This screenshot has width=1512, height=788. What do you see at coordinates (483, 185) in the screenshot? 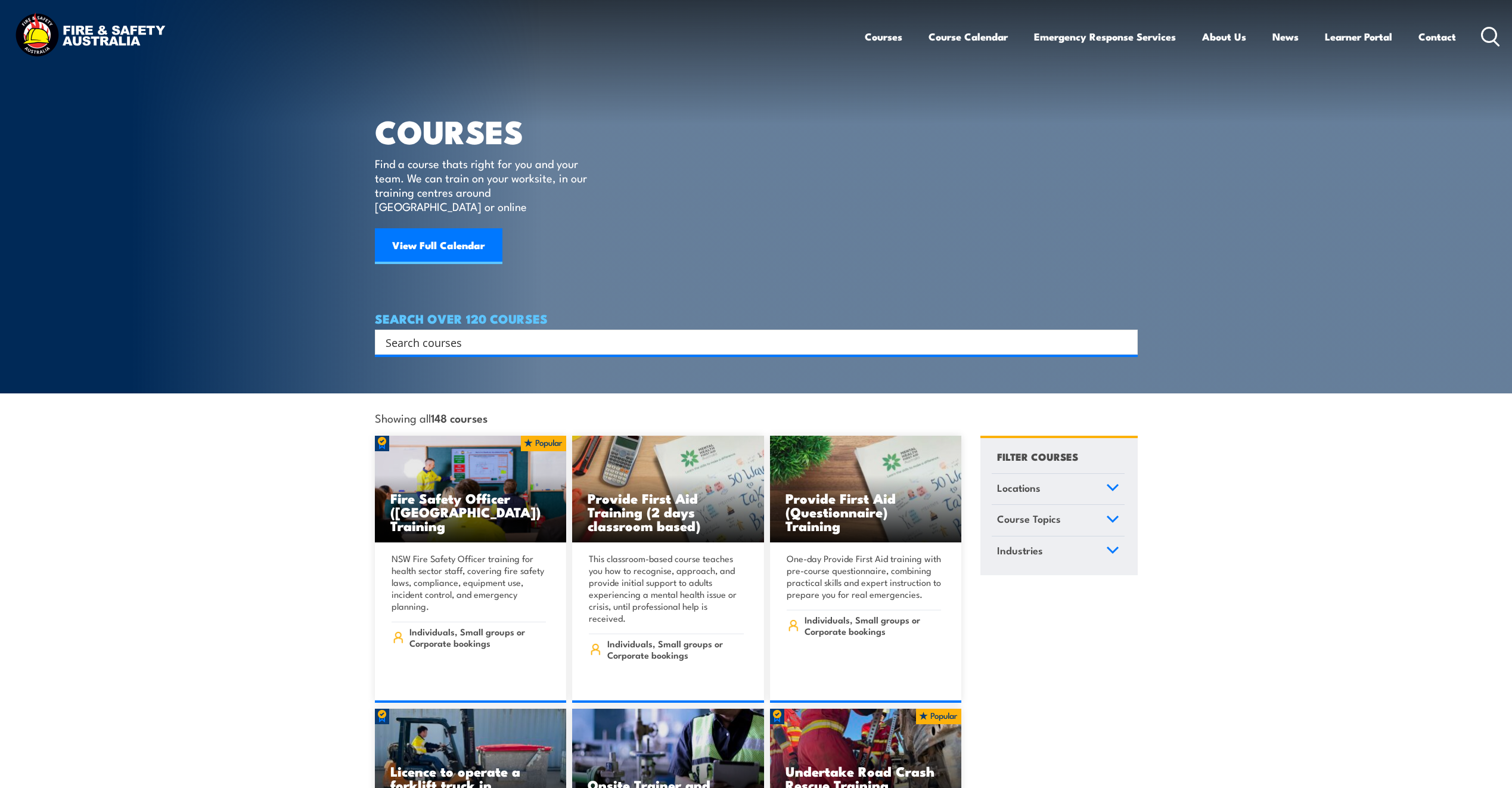
I see `p: Find a course thats right for you and your team. We can train on your worksite, in our training c...` at bounding box center [483, 185].